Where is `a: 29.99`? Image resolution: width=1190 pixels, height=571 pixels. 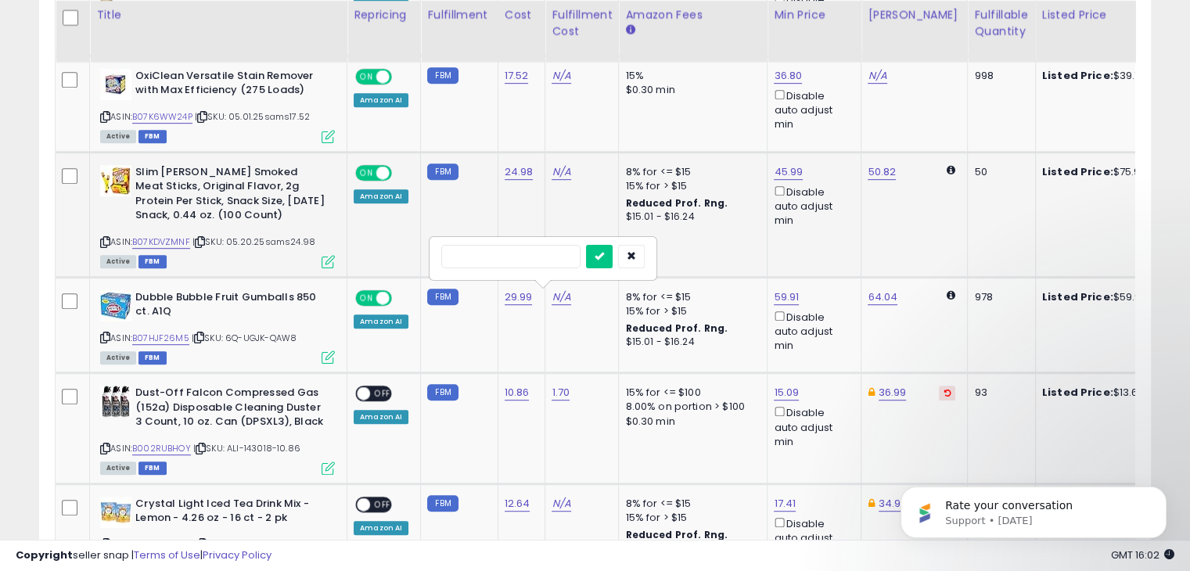
a: 29.99 is located at coordinates (519, 297).